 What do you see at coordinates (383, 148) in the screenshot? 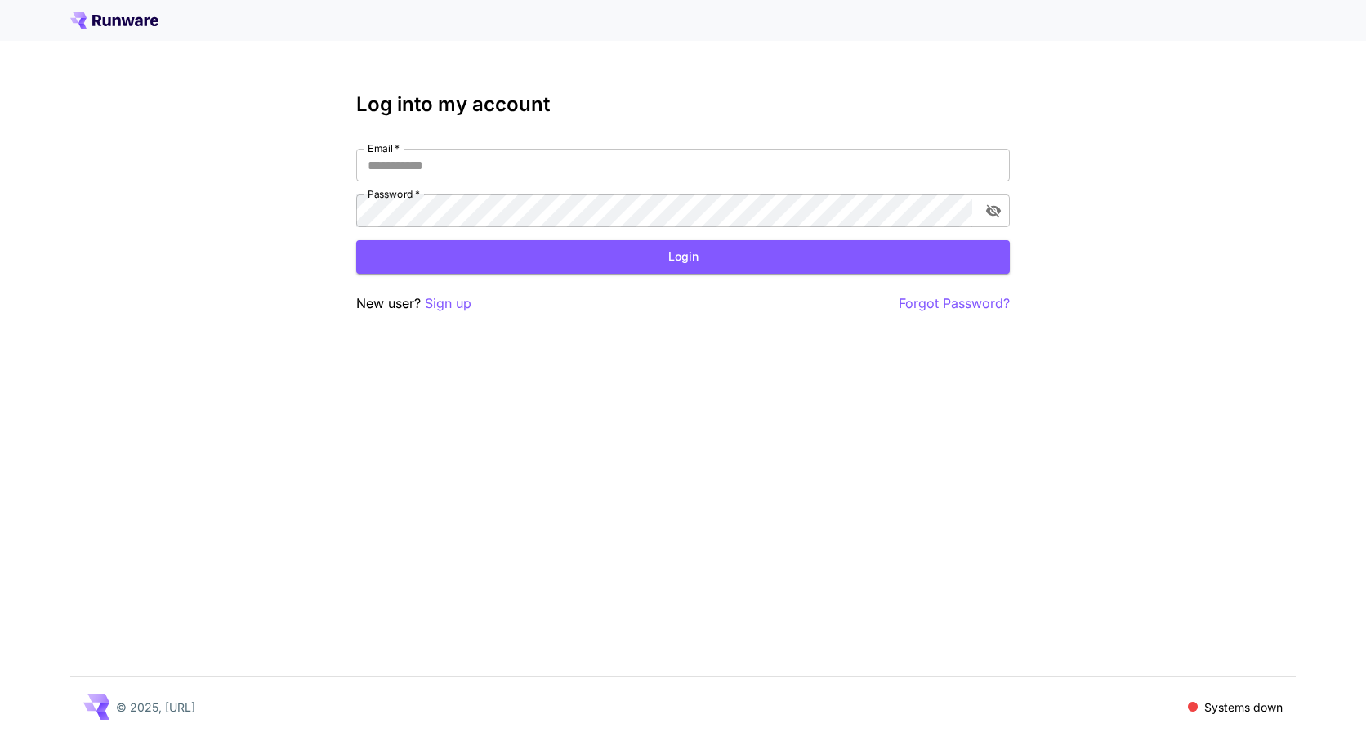
I see `label: Email` at bounding box center [383, 148].